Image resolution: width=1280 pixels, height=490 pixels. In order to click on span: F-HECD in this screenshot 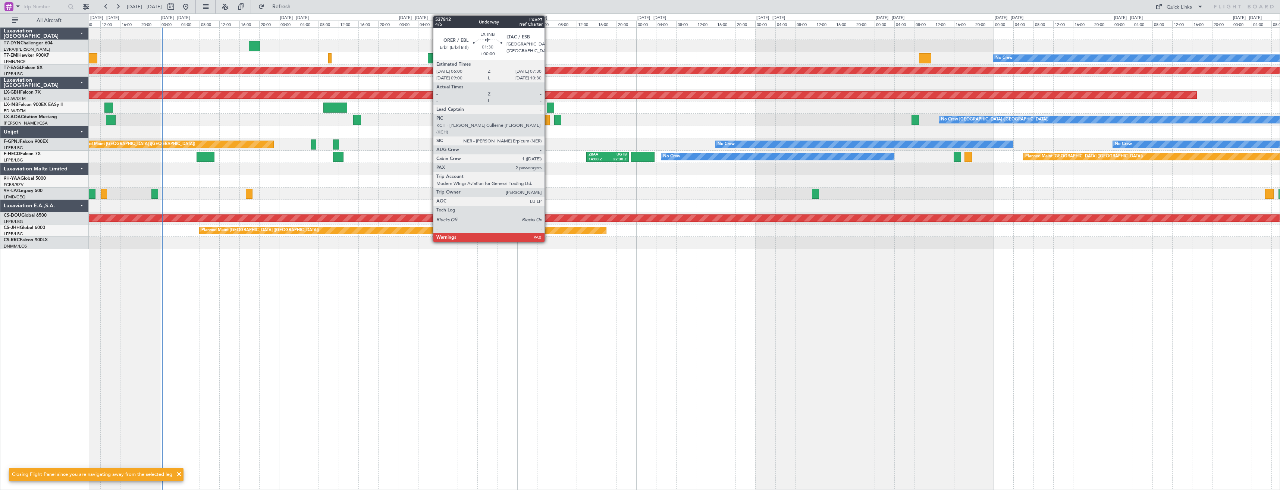, I will do `click(12, 154)`.